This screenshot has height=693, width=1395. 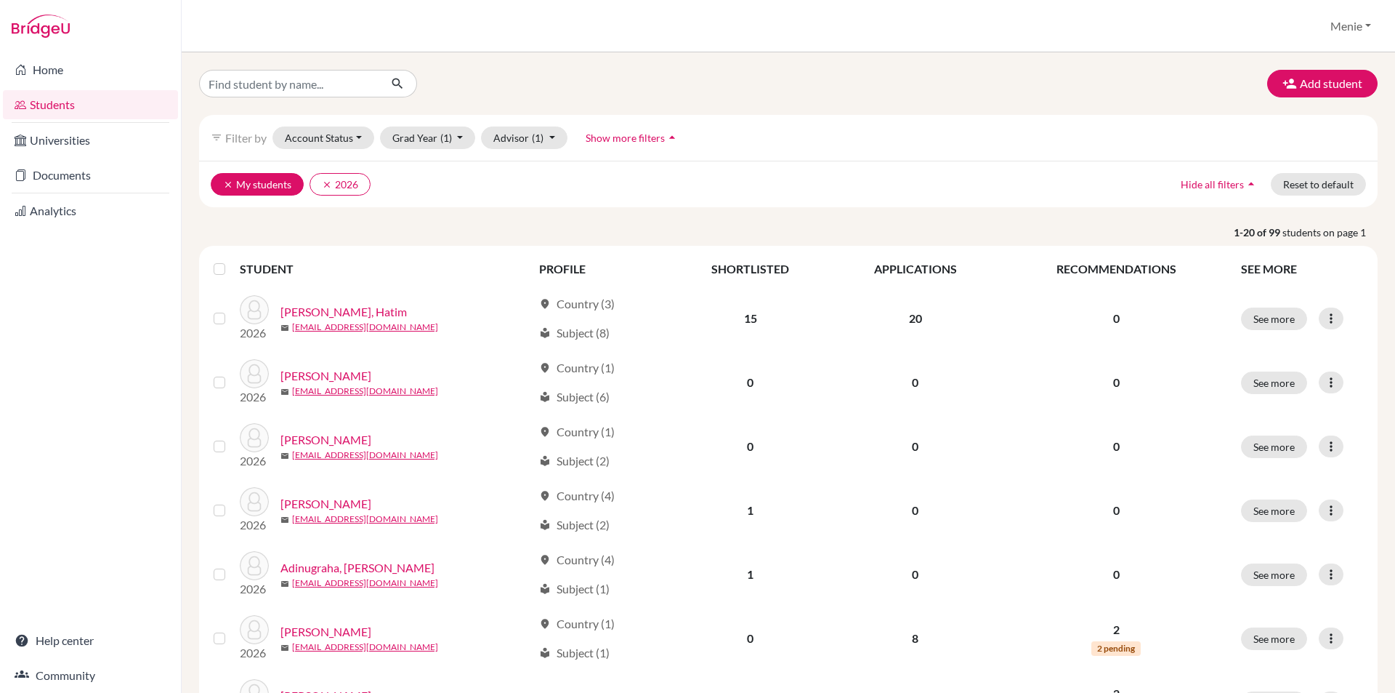 I want to click on th: PROFILE, so click(x=600, y=269).